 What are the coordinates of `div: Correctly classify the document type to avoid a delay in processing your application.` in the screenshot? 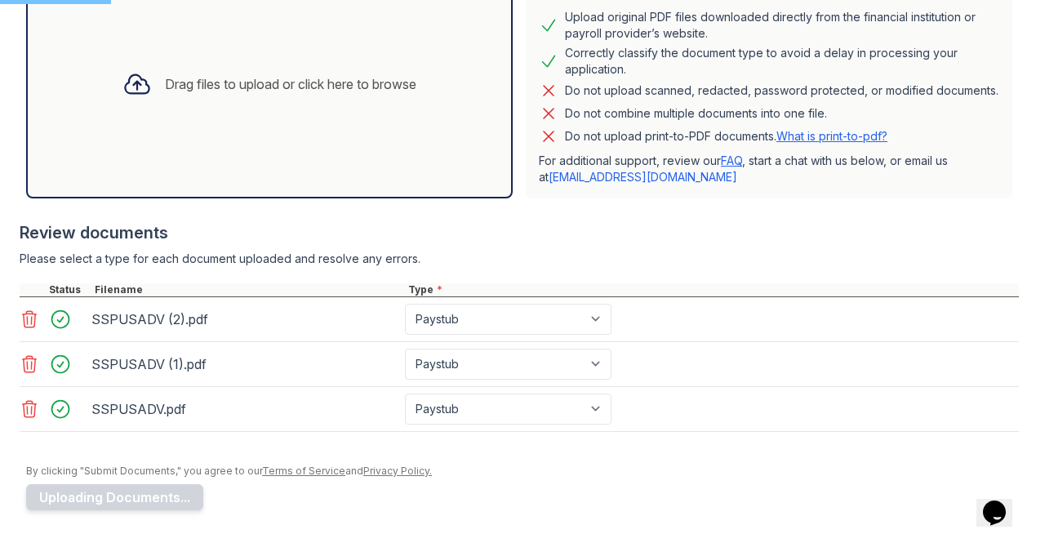 It's located at (782, 61).